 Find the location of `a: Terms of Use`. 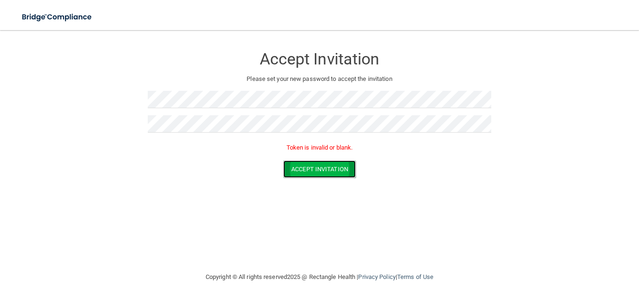

a: Terms of Use is located at coordinates (415, 277).